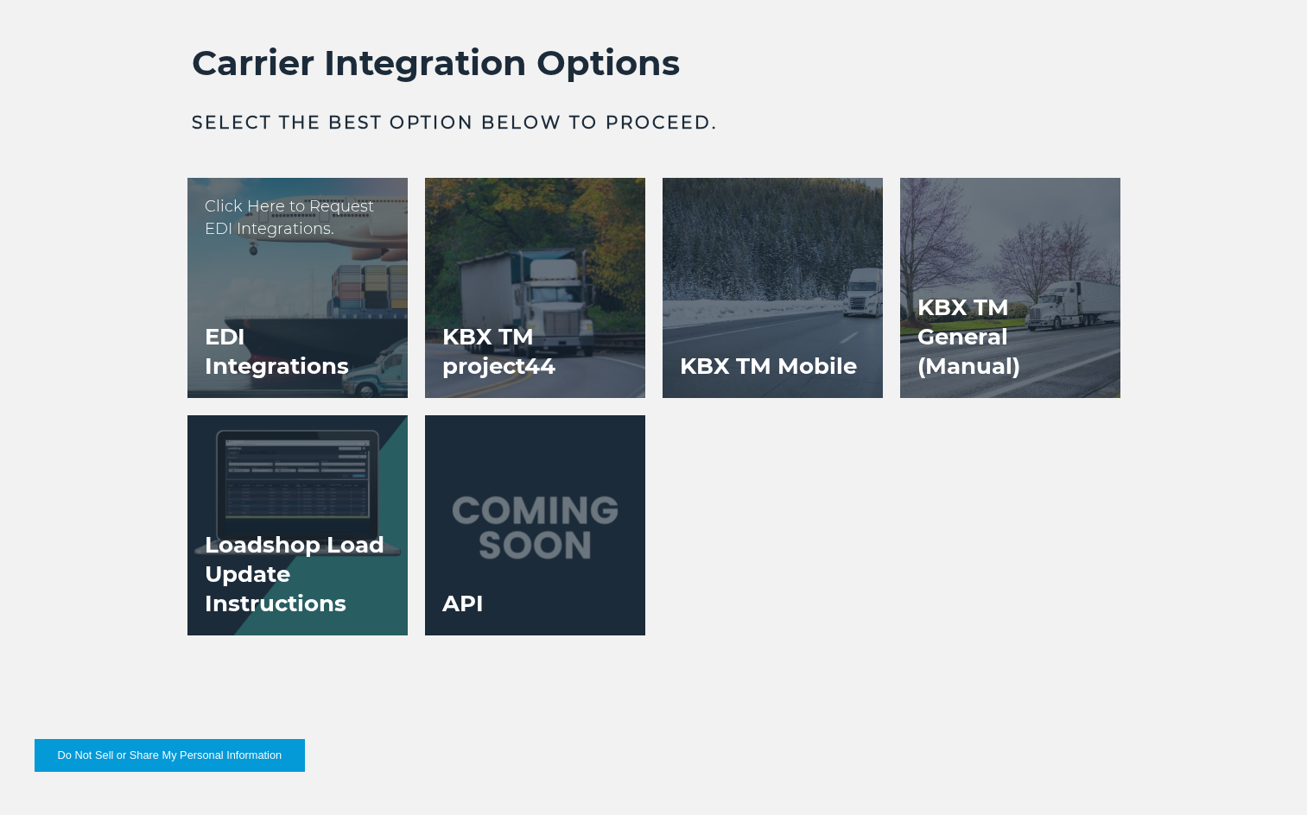 Image resolution: width=1307 pixels, height=815 pixels. What do you see at coordinates (654, 63) in the screenshot?
I see `h2: Carrier Integration Options` at bounding box center [654, 63].